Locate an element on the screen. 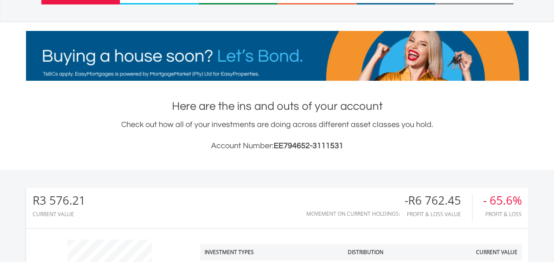  div: R3 576.21 is located at coordinates (59, 200).